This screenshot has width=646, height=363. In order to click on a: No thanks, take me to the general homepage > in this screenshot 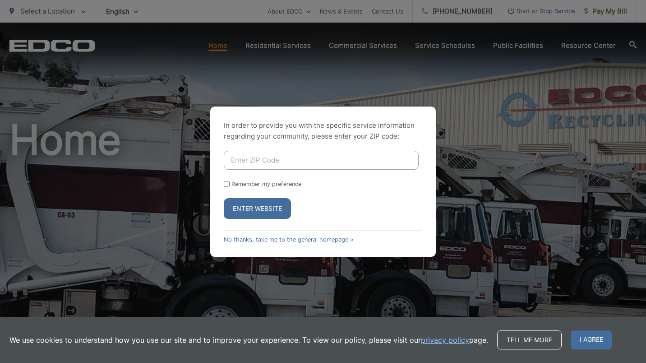, I will do `click(289, 239)`.